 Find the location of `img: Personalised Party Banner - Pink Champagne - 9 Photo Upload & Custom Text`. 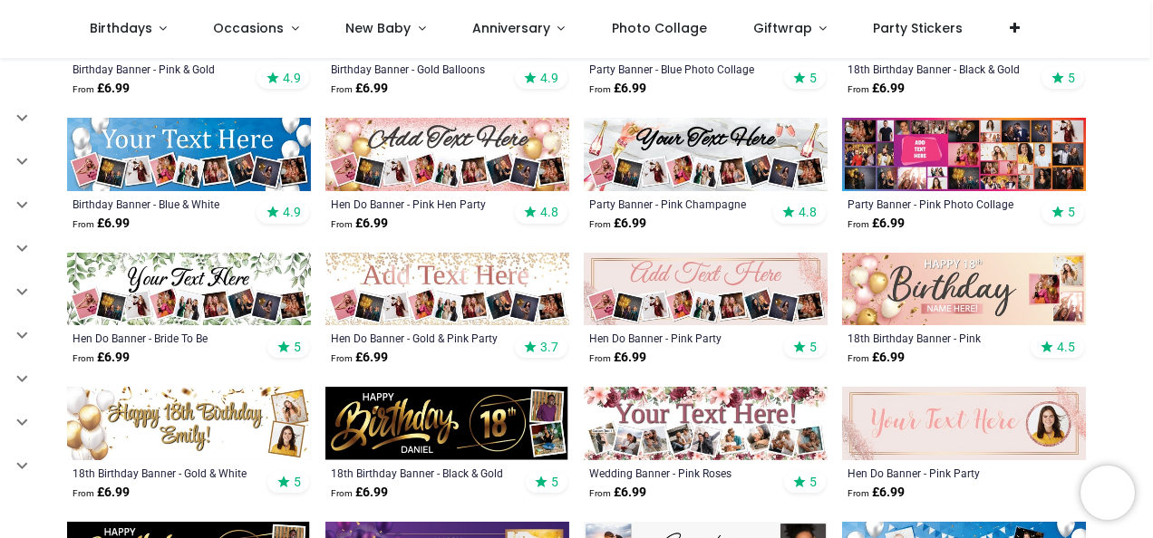

img: Personalised Party Banner - Pink Champagne - 9 Photo Upload & Custom Text is located at coordinates (705, 154).